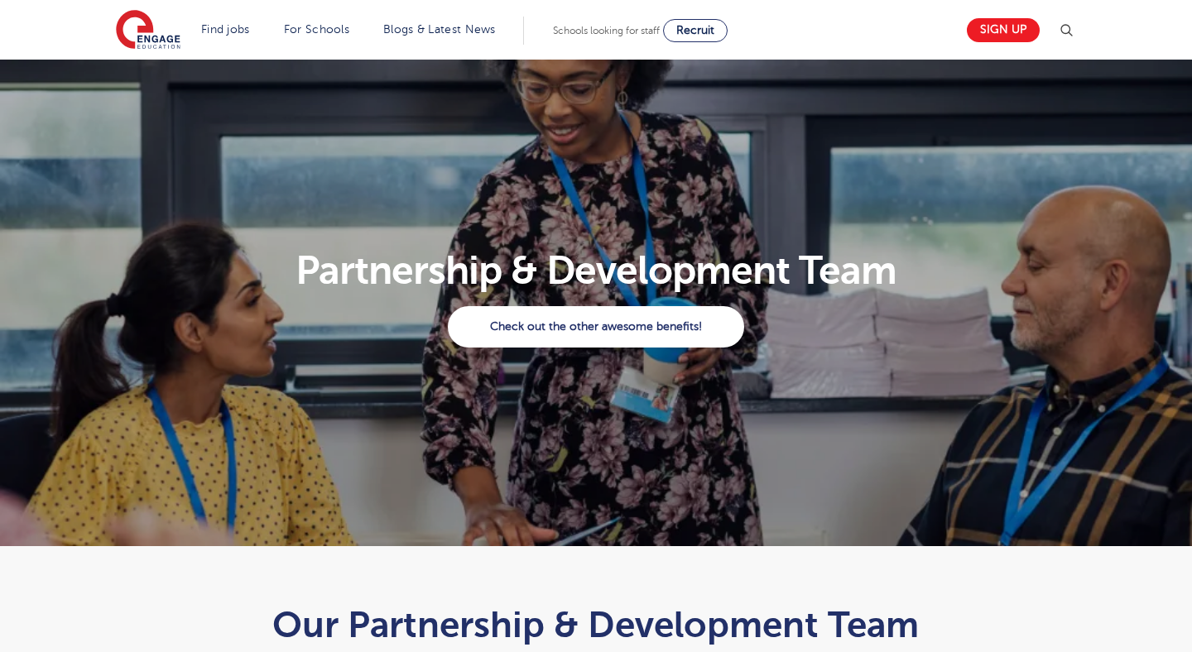  What do you see at coordinates (316, 29) in the screenshot?
I see `a: For Schools` at bounding box center [316, 29].